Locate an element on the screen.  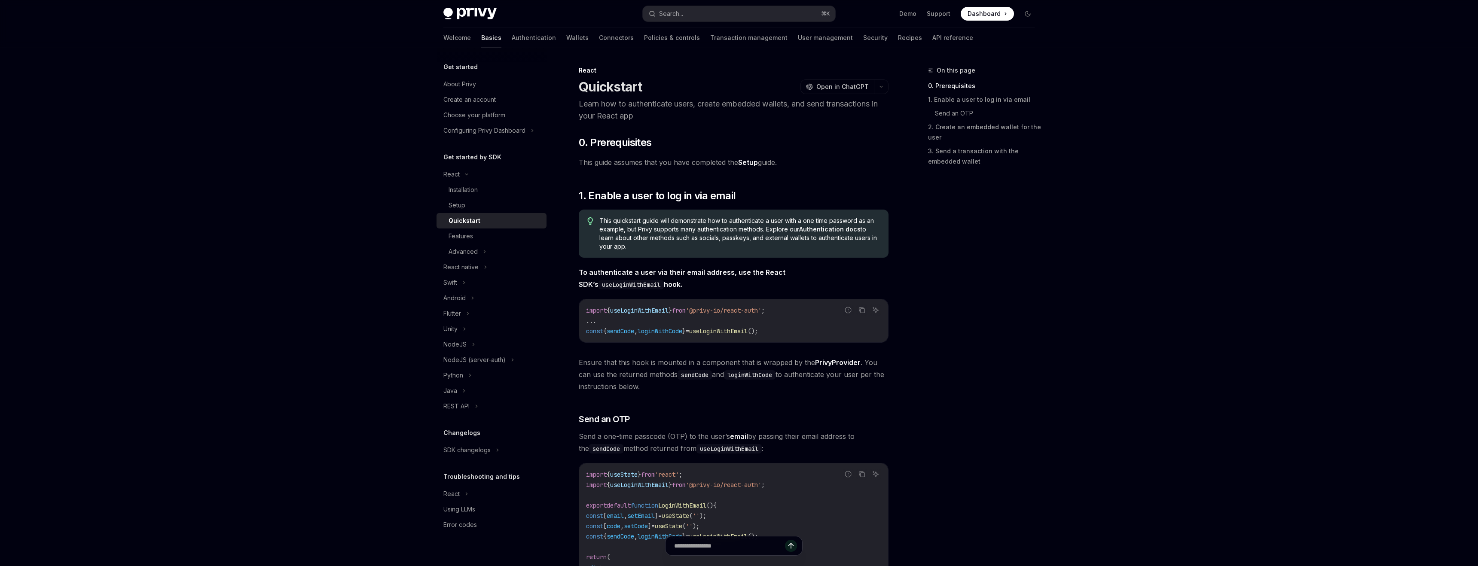
a: Transaction management is located at coordinates (749, 38).